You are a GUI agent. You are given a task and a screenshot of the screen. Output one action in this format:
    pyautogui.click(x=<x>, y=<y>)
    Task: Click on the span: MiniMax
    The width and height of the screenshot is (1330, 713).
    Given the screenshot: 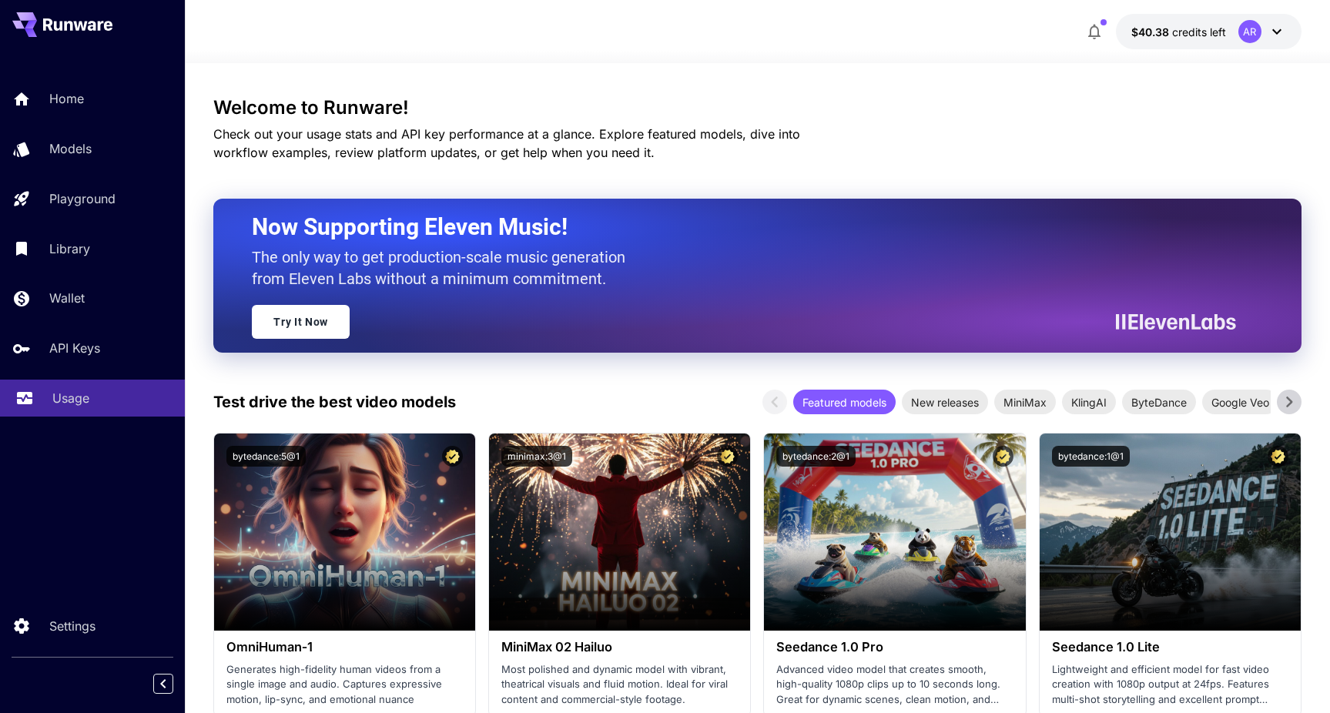 What is the action you would take?
    pyautogui.click(x=1025, y=402)
    